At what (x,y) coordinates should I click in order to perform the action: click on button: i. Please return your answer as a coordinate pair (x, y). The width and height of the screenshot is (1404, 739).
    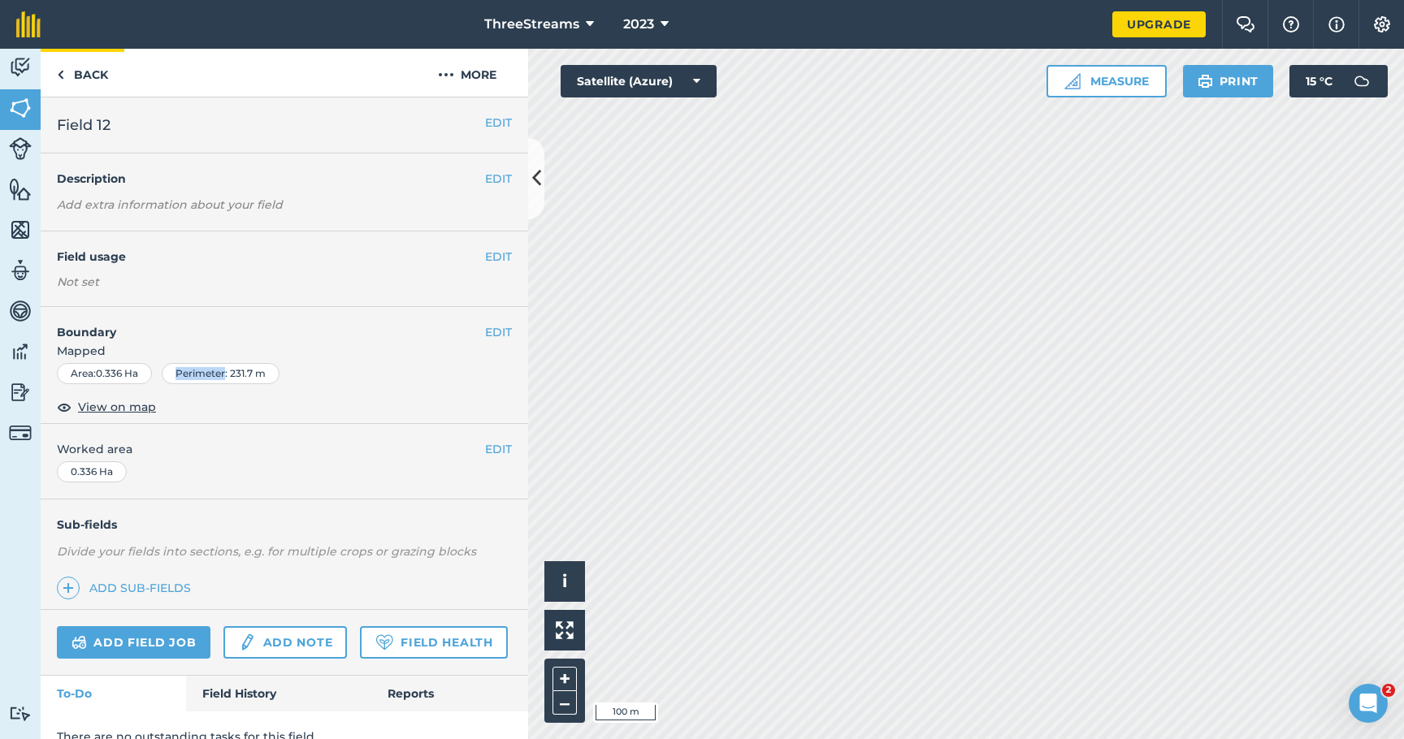
    Looking at the image, I should click on (565, 582).